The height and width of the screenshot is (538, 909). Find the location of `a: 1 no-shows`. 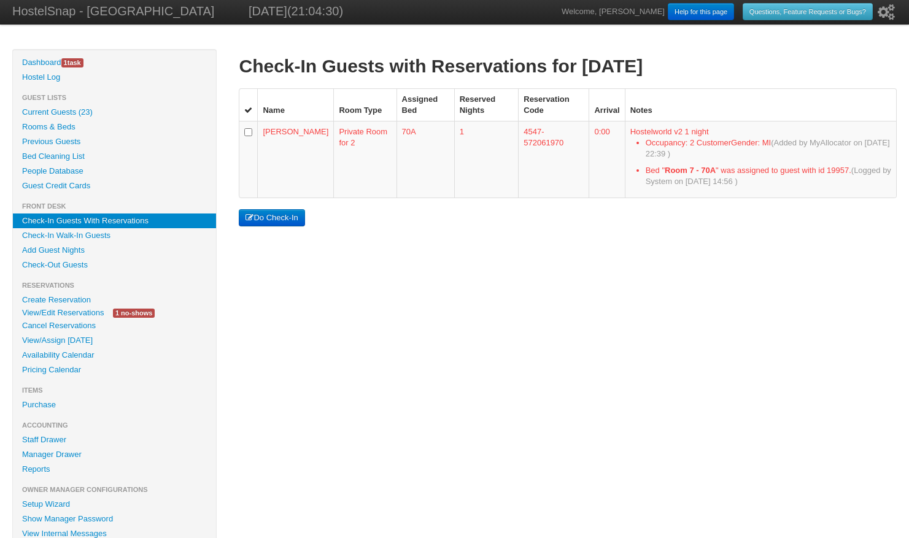

a: 1 no-shows is located at coordinates (134, 312).